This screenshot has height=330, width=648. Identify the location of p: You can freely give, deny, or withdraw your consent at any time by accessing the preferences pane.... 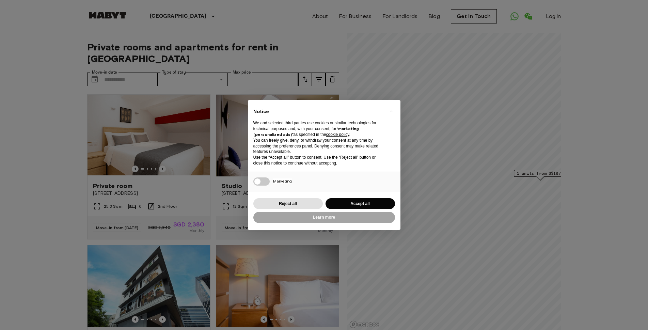
(319, 146).